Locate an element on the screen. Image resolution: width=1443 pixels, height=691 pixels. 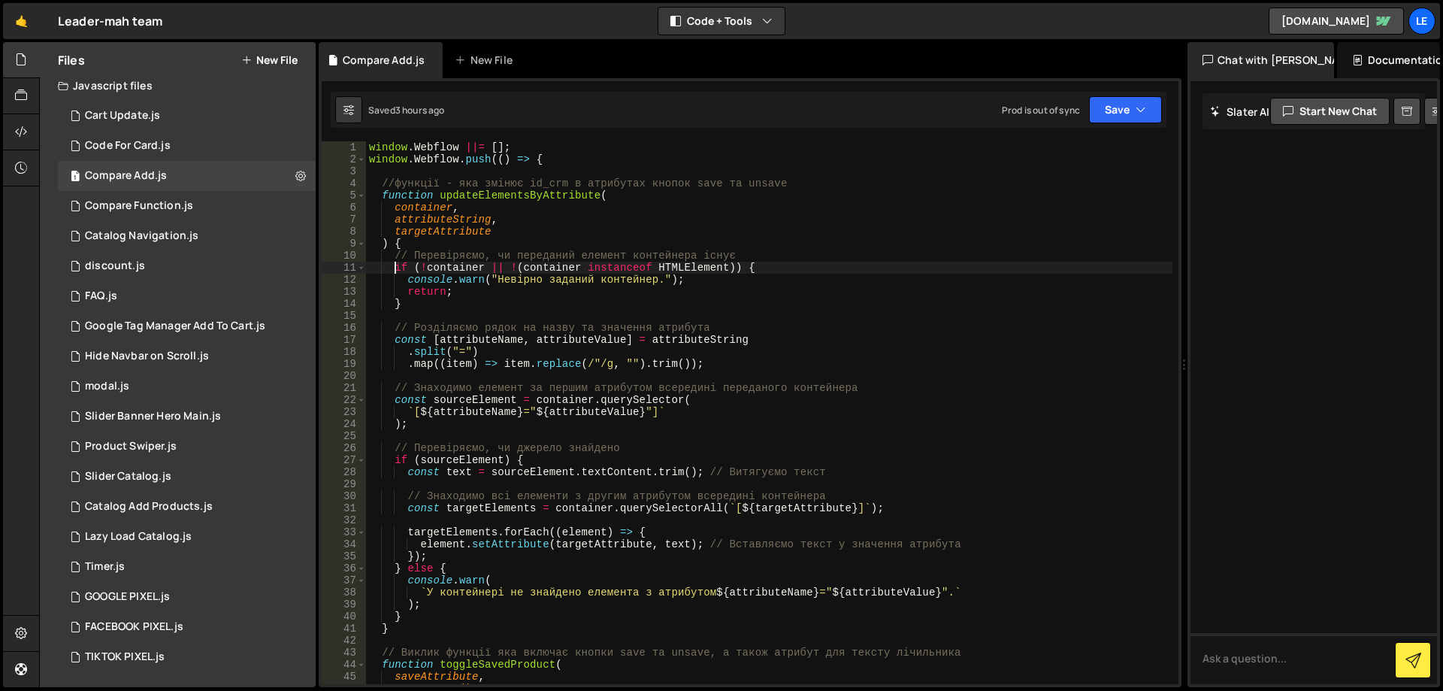
div: 16298/44466.js is located at coordinates (186, 266).